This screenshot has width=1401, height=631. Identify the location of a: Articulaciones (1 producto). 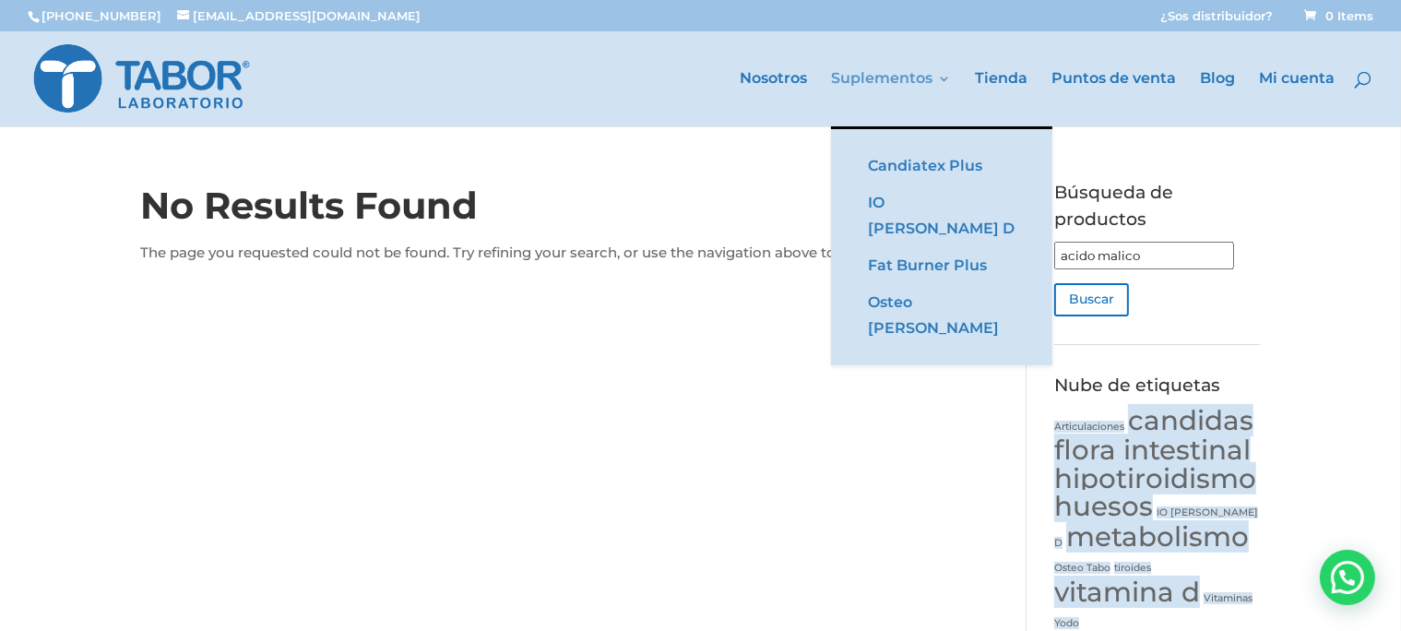
(1089, 426).